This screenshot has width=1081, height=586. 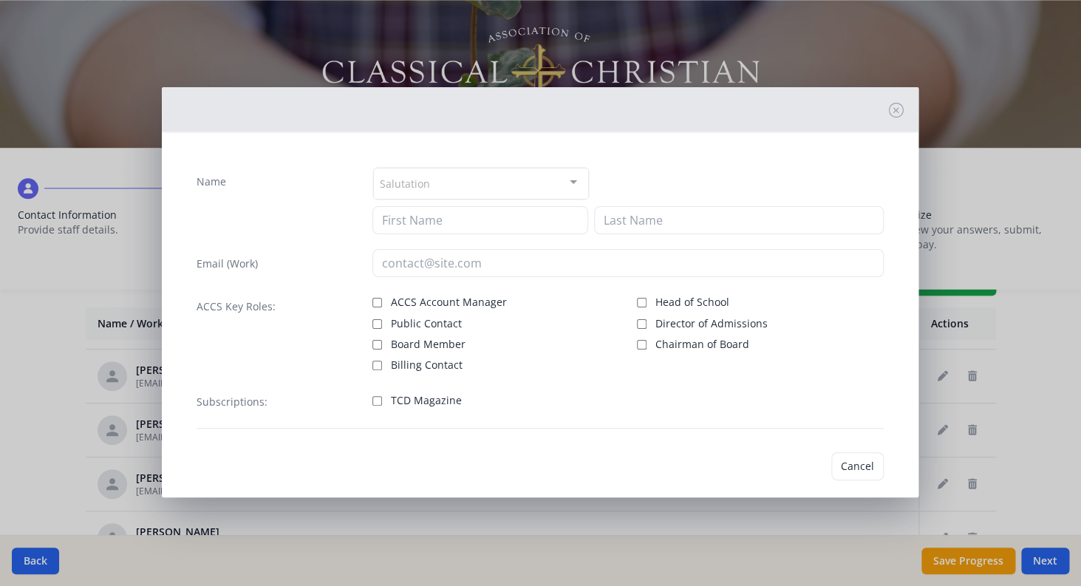 What do you see at coordinates (426, 401) in the screenshot?
I see `span: TCD Magazine` at bounding box center [426, 401].